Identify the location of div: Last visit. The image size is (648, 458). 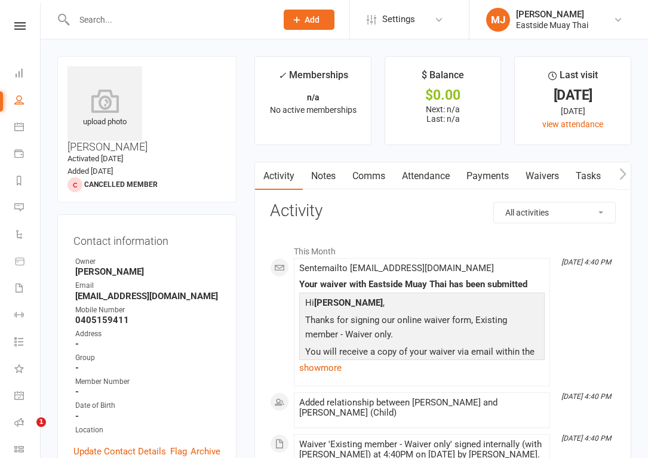
(572, 78).